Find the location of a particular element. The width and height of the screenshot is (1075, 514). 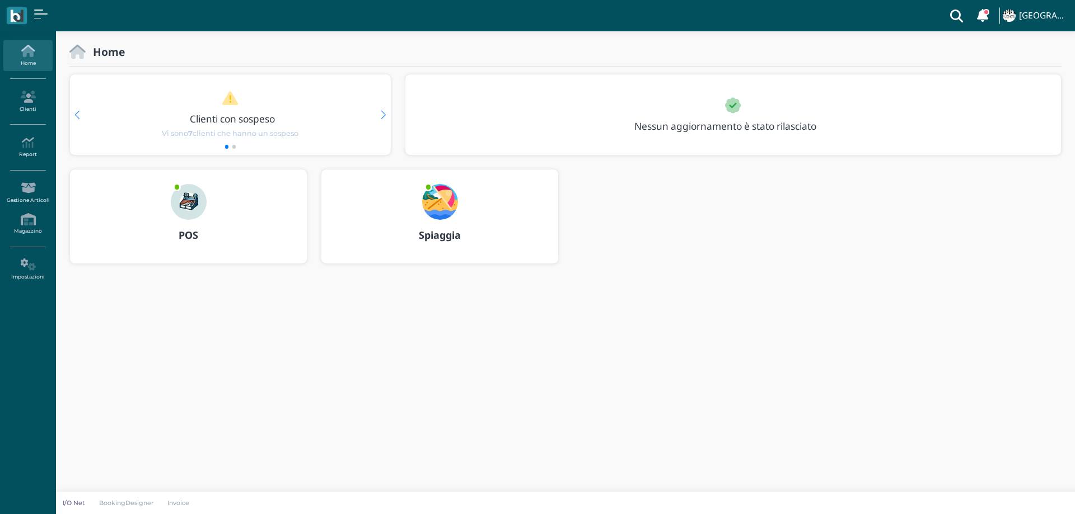

a: ... POS is located at coordinates (188, 223).